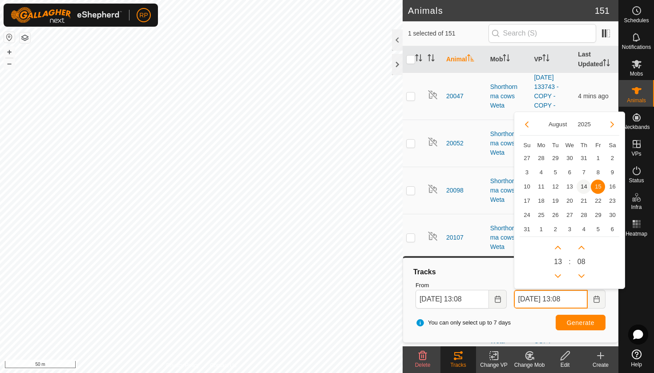  What do you see at coordinates (509, 60) in the screenshot?
I see `th: Mob` at bounding box center [509, 60].